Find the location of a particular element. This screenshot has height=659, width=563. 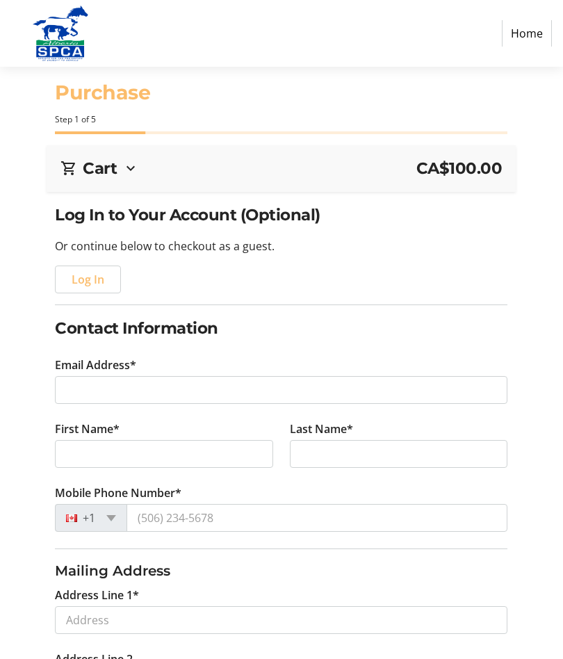

label: Last Name* is located at coordinates (321, 429).